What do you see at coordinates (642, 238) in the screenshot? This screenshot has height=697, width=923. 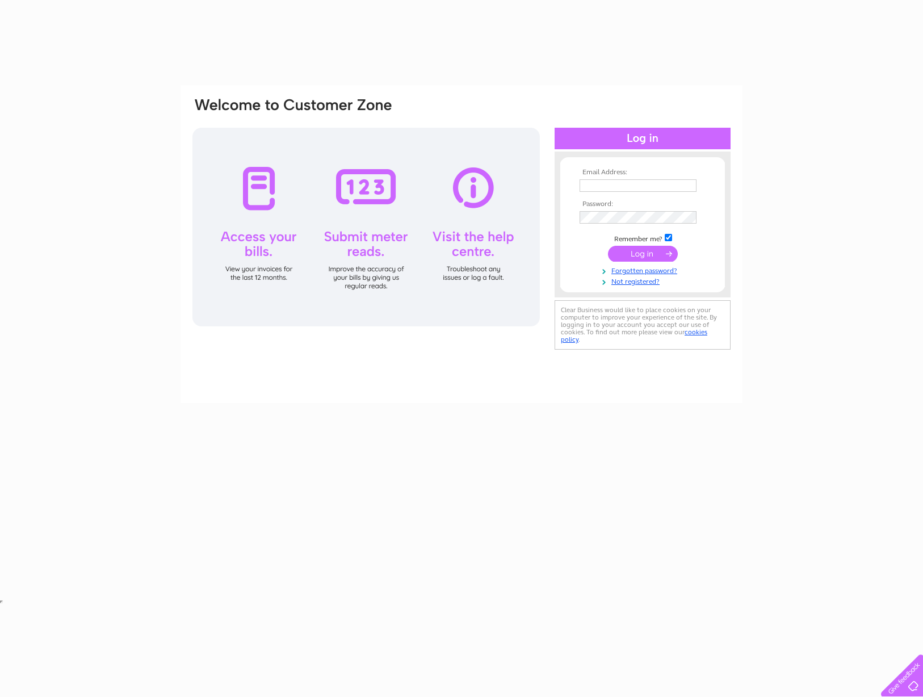 I see `td: Remember me?` at bounding box center [642, 238].